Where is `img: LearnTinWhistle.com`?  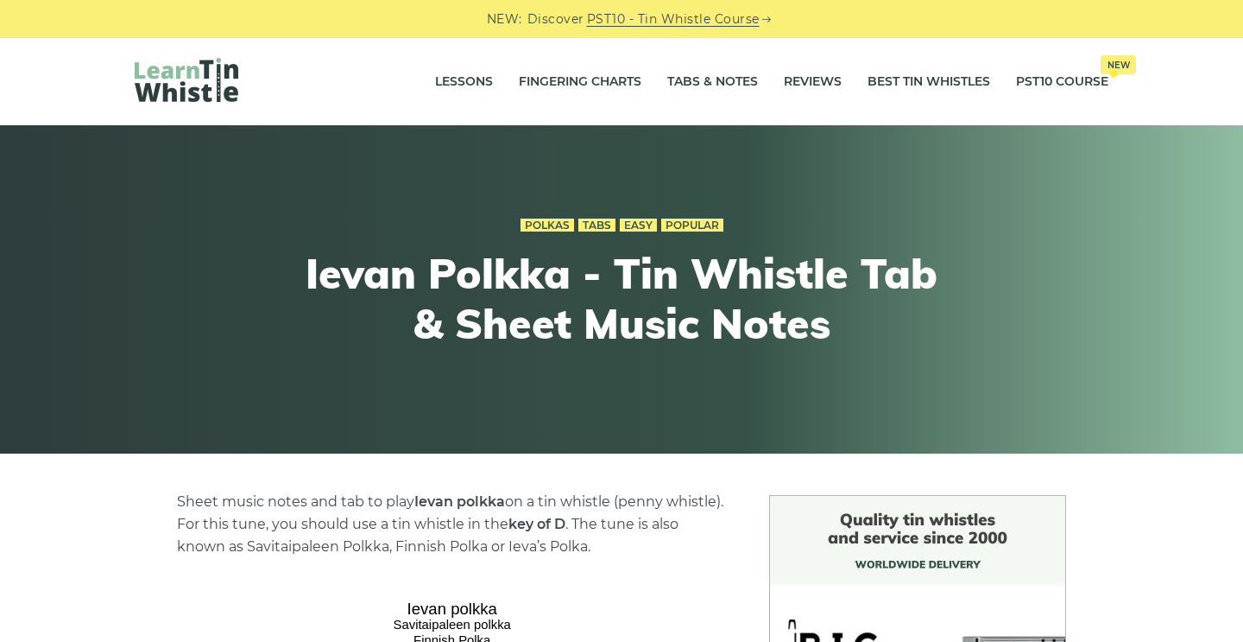 img: LearnTinWhistle.com is located at coordinates (187, 79).